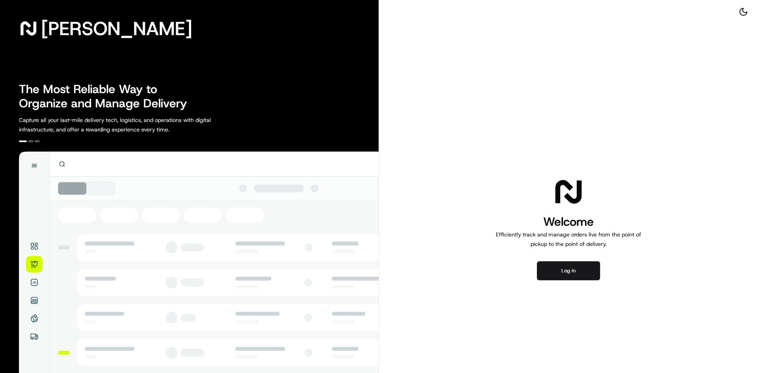 This screenshot has height=373, width=758. What do you see at coordinates (569, 271) in the screenshot?
I see `button: Log in` at bounding box center [569, 271].